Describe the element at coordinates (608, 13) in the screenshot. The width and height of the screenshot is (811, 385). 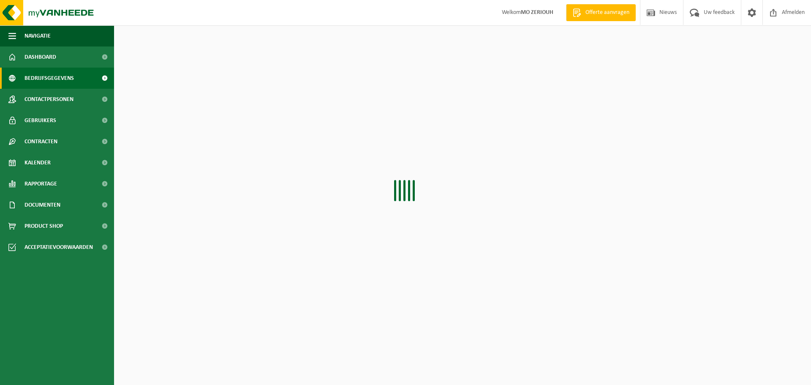
I see `span: Offerte aanvragen` at that location.